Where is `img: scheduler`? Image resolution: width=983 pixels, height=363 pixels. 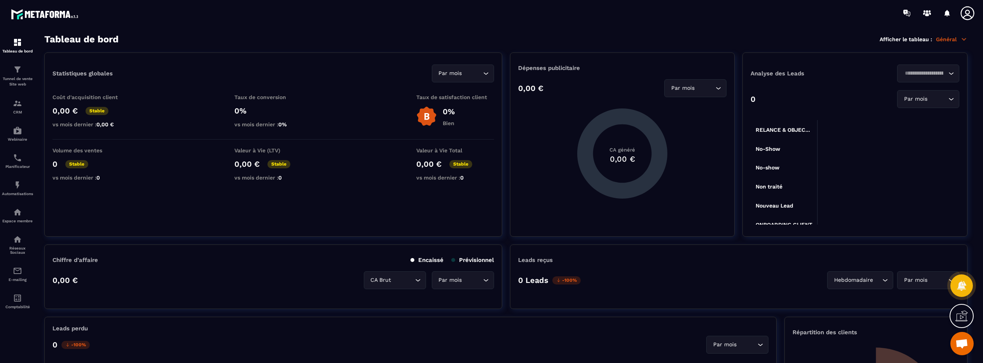 img: scheduler is located at coordinates (17, 158).